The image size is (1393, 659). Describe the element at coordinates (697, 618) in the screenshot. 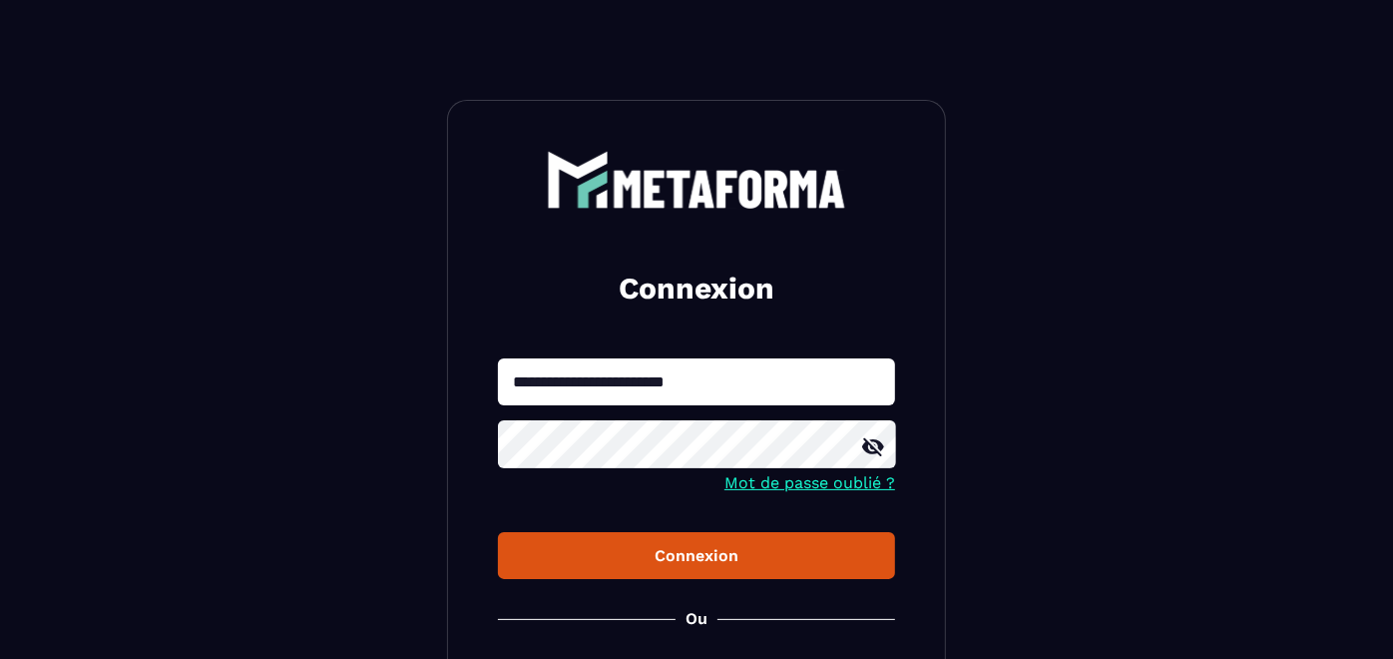

I see `p: Ou` at that location.